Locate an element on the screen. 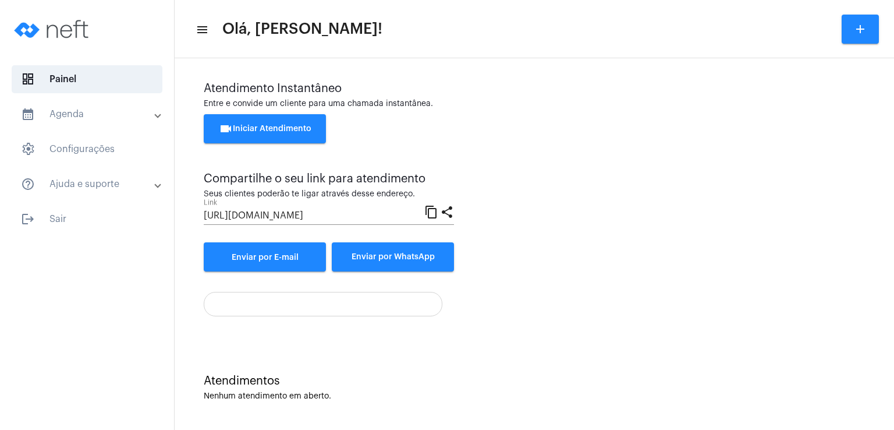 Image resolution: width=894 pixels, height=430 pixels. img: logo-neft-novo-2.png is located at coordinates (53, 29).